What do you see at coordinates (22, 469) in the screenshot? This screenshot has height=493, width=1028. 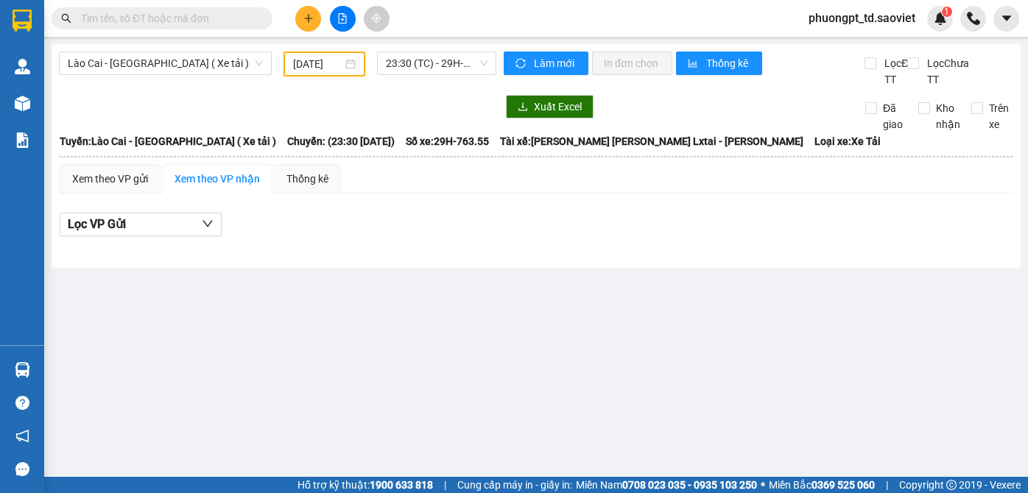 I see `span: message` at bounding box center [22, 469].